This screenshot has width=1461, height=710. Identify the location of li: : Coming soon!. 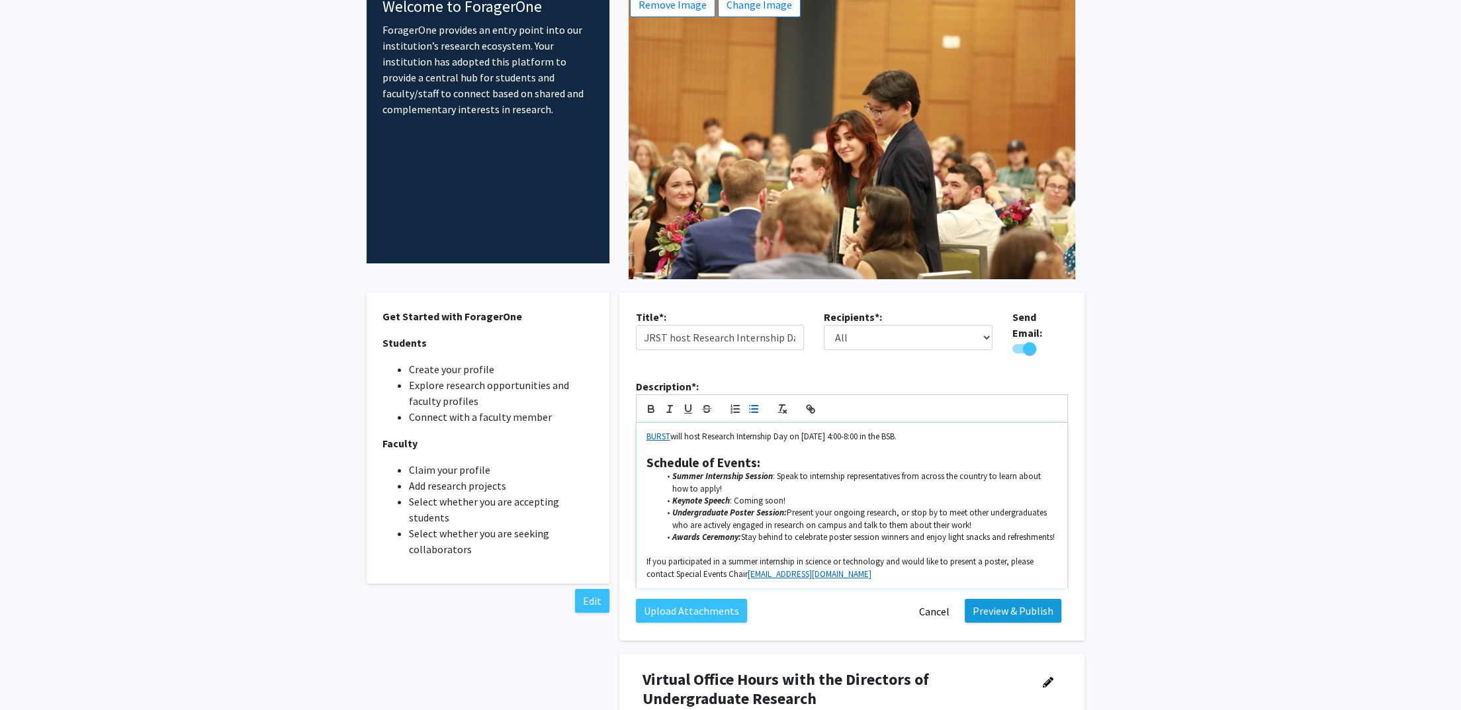
(858, 501).